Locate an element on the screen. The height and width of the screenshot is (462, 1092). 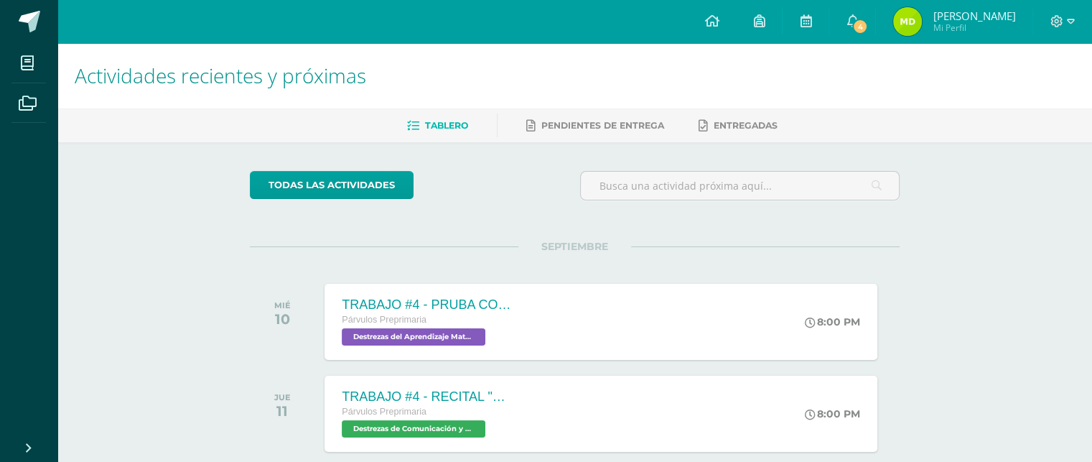
a: todas las Actividades is located at coordinates (332, 185).